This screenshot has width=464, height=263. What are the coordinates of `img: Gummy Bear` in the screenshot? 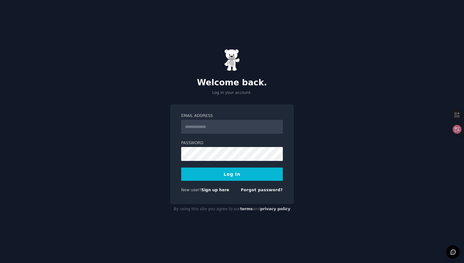 It's located at (232, 60).